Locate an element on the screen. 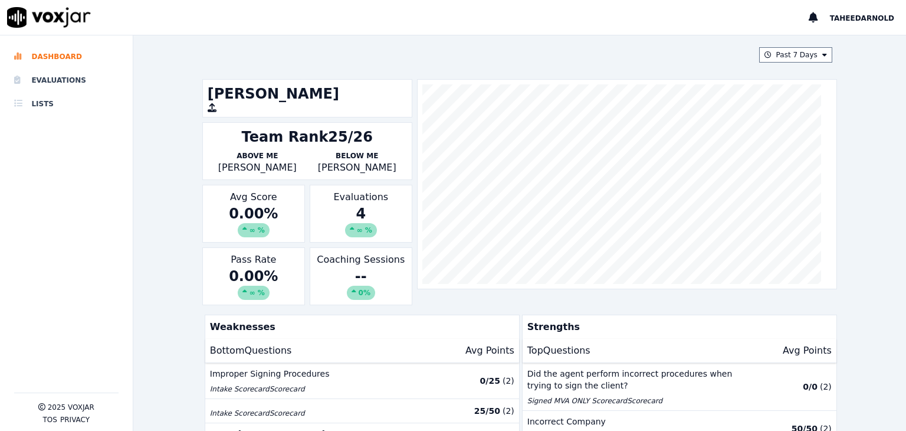  p: 0 / 25 is located at coordinates (490, 381).